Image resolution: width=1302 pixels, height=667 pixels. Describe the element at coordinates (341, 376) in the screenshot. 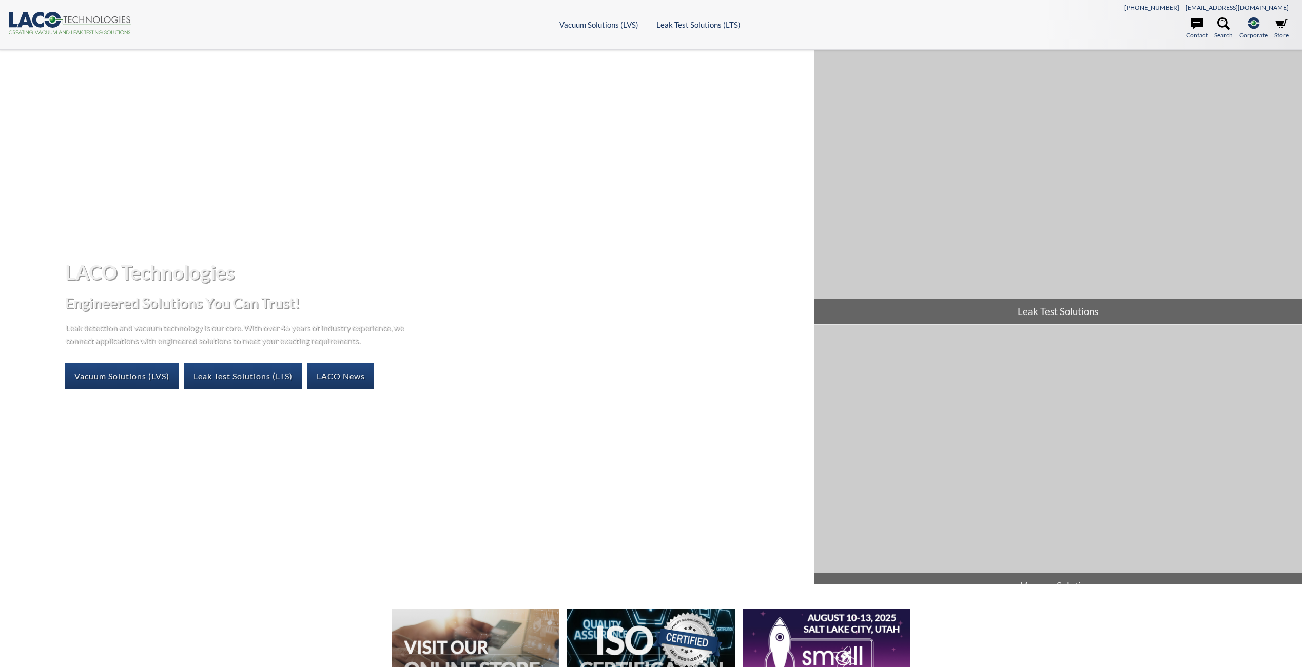

I see `a: LACO News` at that location.